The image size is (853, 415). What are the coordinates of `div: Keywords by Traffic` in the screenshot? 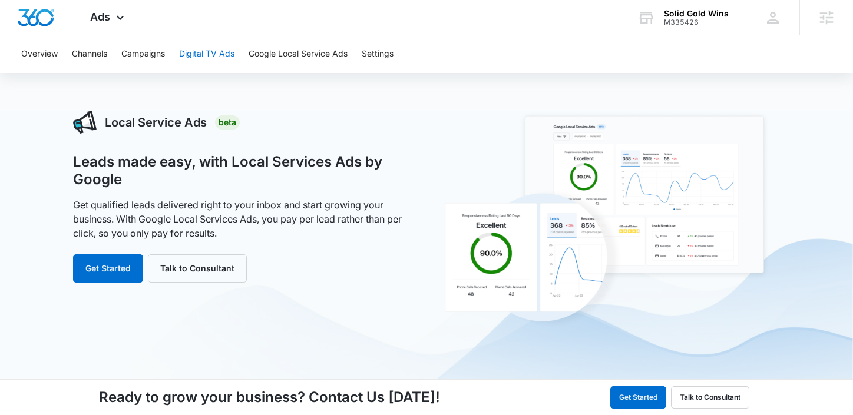 It's located at (164, 73).